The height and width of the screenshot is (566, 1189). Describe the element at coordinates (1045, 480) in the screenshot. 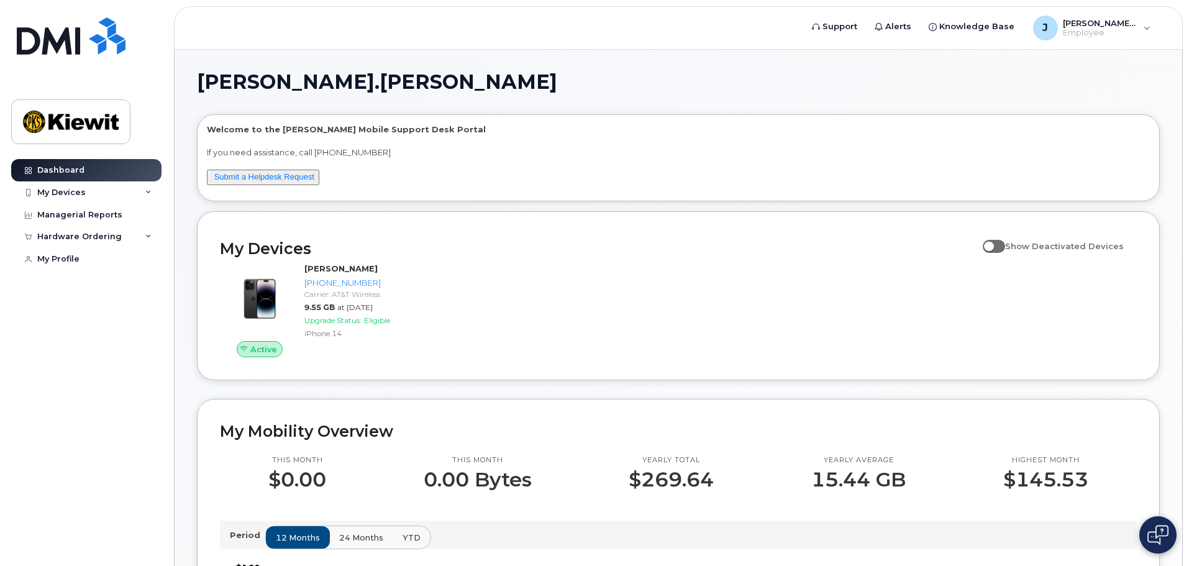

I see `p: $145.53` at that location.